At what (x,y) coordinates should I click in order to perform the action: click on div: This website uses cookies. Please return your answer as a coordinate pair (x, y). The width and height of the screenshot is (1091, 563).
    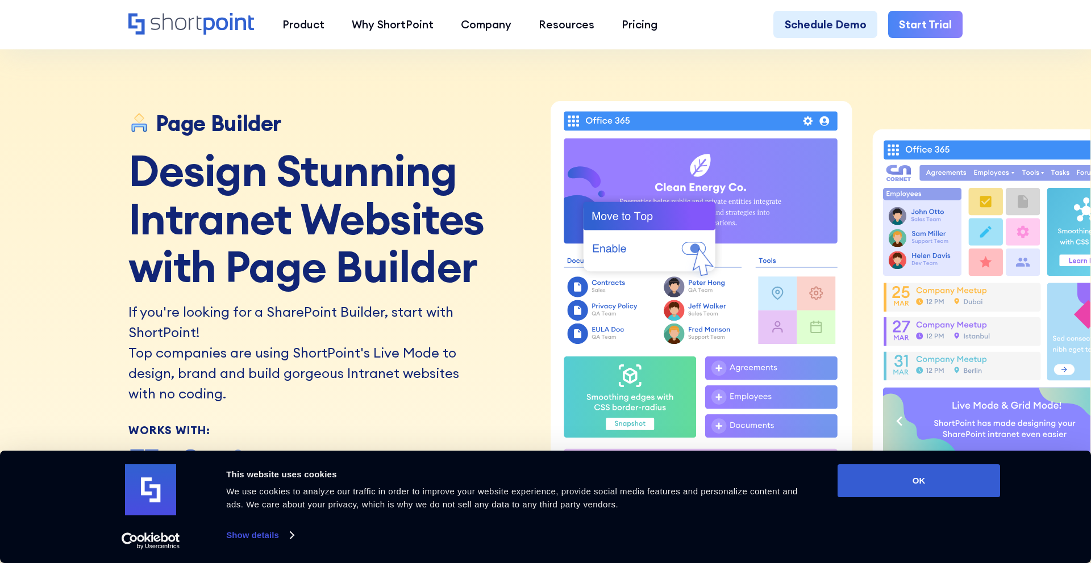
    Looking at the image, I should click on (519, 475).